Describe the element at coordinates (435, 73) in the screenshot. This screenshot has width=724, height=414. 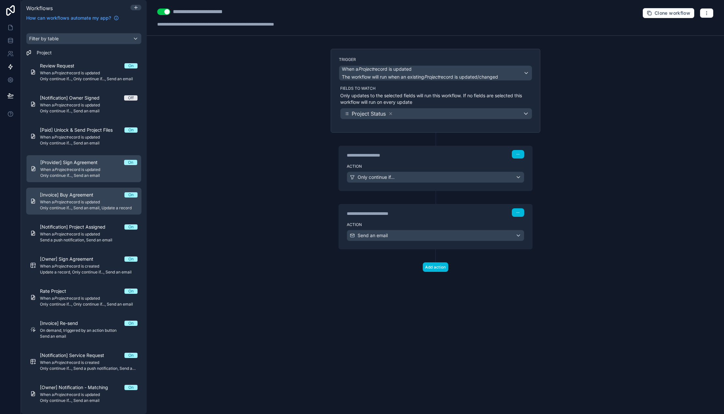
I see `button: When aProjectrecord is updatedThe workflow will run when an existingProjectrecord is updated/changed` at that location.